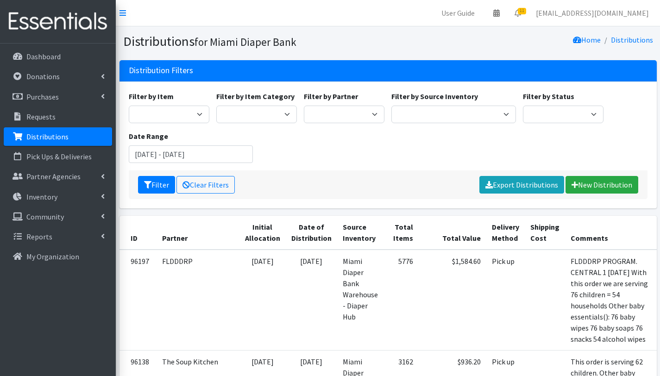  What do you see at coordinates (47, 137) in the screenshot?
I see `p: Distributions` at bounding box center [47, 137].